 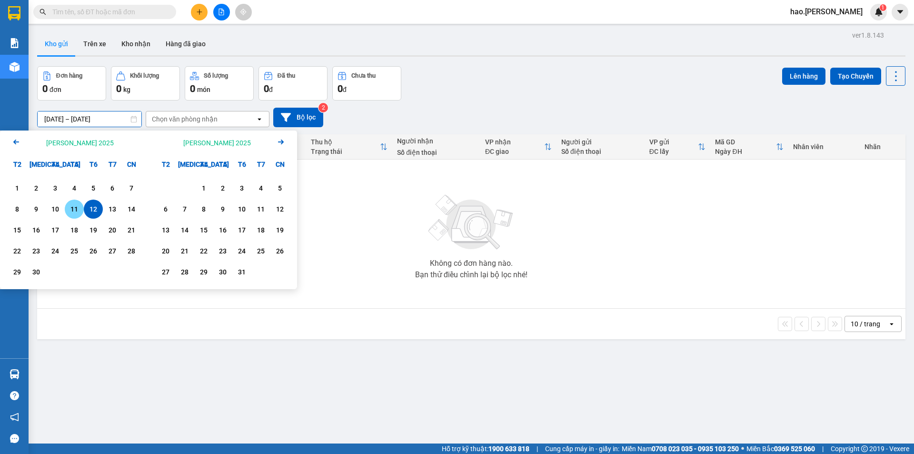 I want to click on div: Choose Thứ Hai, tháng 10 6 2025. It's available., so click(x=166, y=209).